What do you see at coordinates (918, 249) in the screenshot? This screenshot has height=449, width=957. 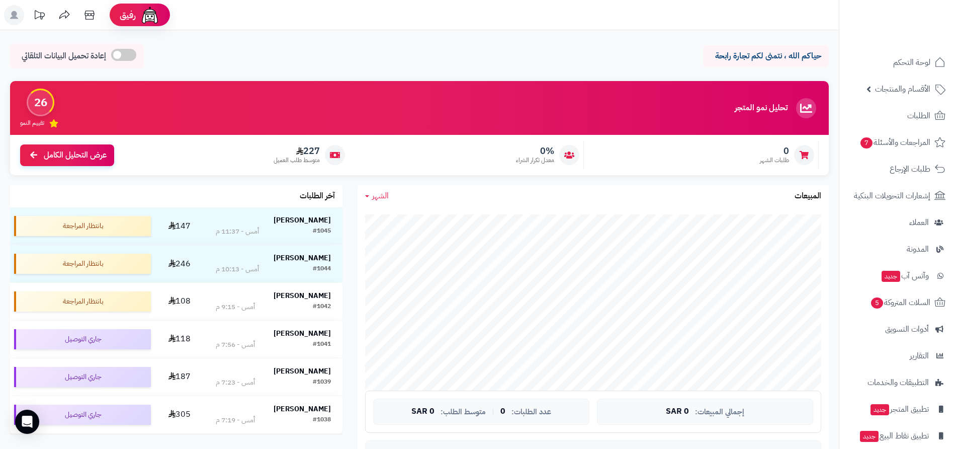 I see `span: المدونة` at bounding box center [918, 249].